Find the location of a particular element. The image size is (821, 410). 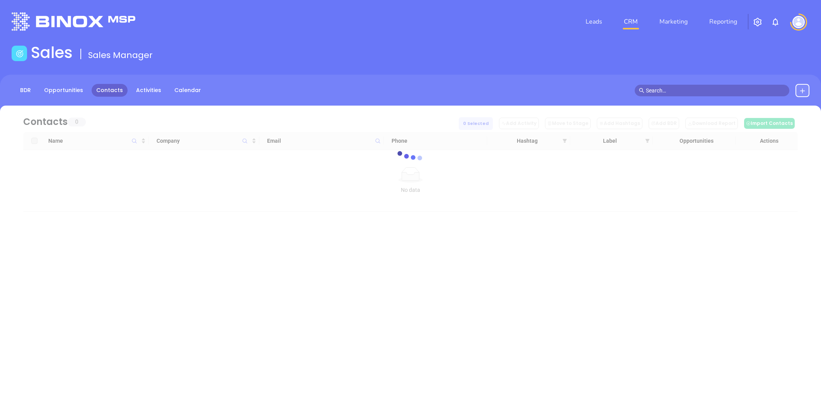

img: iconNotification is located at coordinates (775, 22).